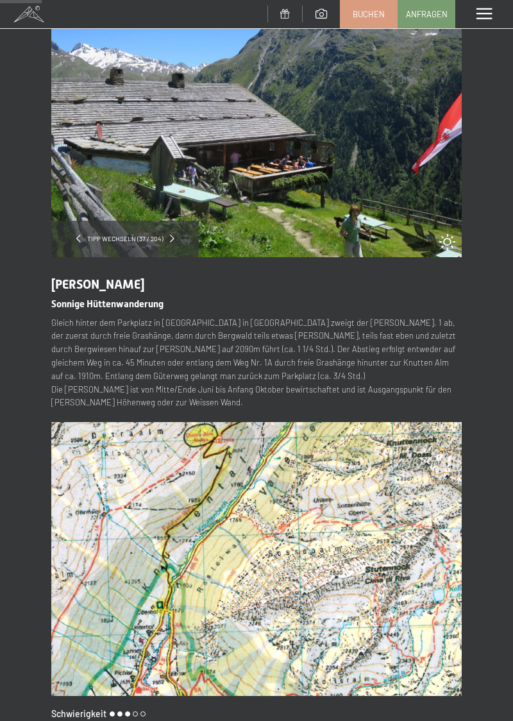 The image size is (513, 721). Describe the element at coordinates (79, 714) in the screenshot. I see `span: Schwierigkeit` at that location.